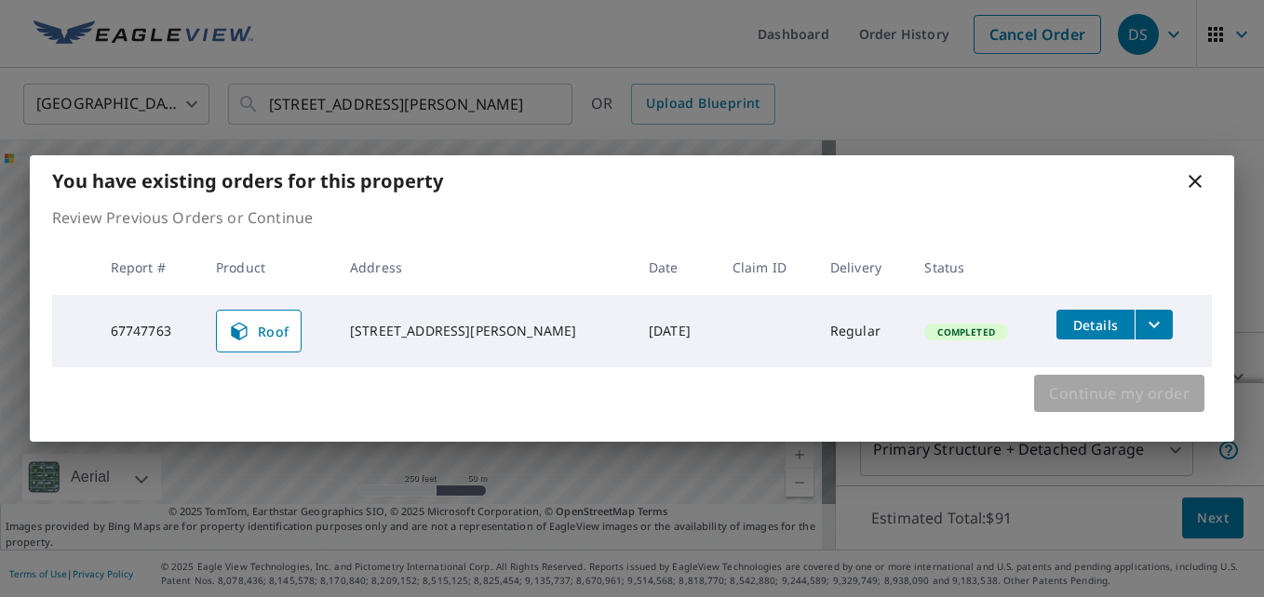  I want to click on th: Report #, so click(148, 267).